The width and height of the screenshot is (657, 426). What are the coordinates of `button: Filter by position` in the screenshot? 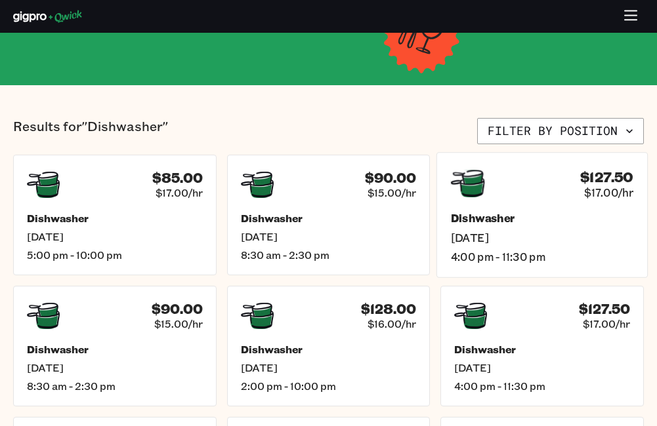 It's located at (560, 131).